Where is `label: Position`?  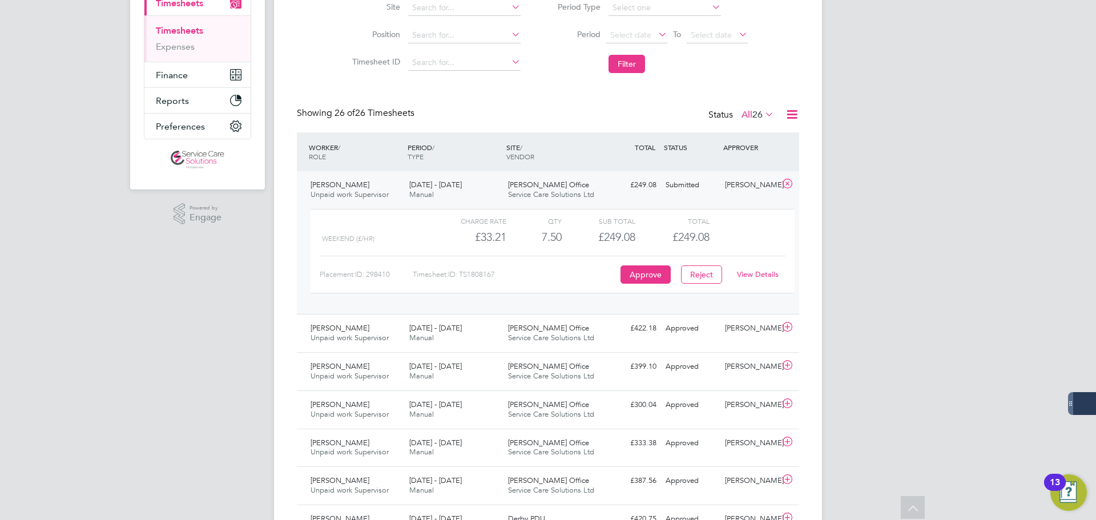
label: Position is located at coordinates (374, 34).